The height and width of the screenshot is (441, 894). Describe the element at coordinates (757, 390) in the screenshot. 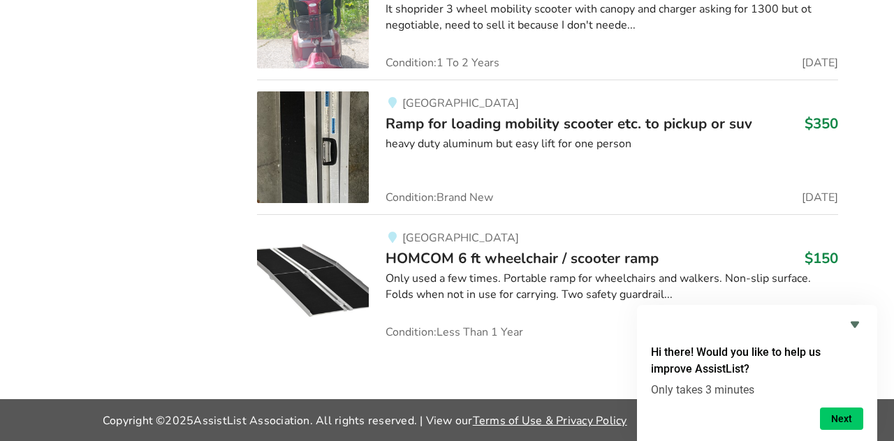

I see `p: Only takes 3 minutes` at that location.